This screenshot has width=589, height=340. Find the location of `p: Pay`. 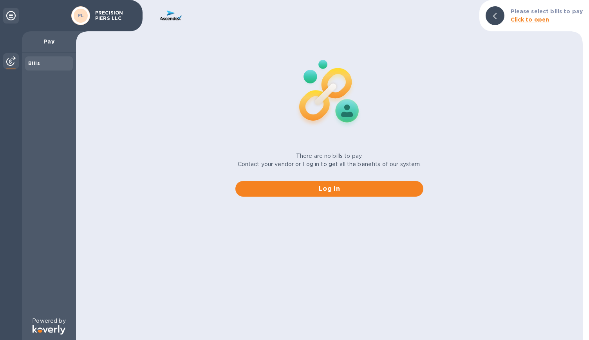

p: Pay is located at coordinates (49, 42).